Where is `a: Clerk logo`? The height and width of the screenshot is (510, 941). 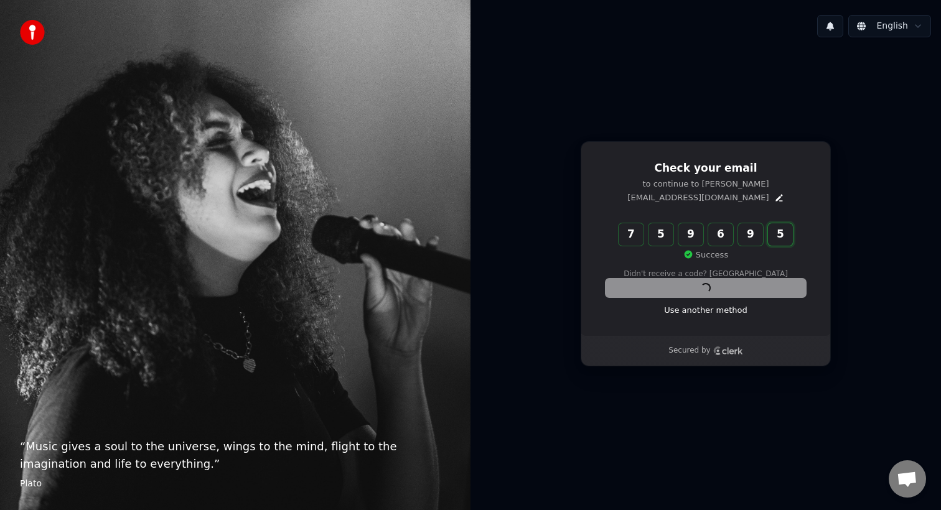 a: Clerk logo is located at coordinates (728, 351).